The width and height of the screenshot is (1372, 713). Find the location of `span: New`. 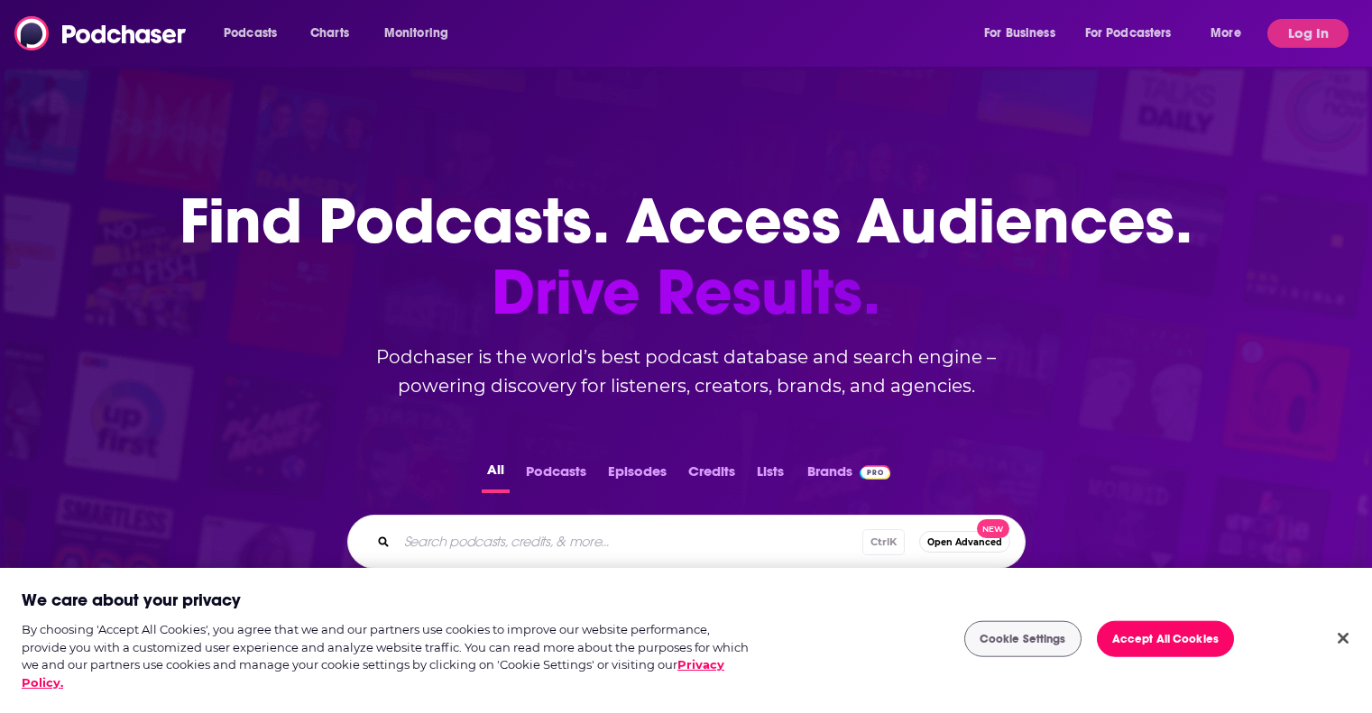

span: New is located at coordinates (993, 529).